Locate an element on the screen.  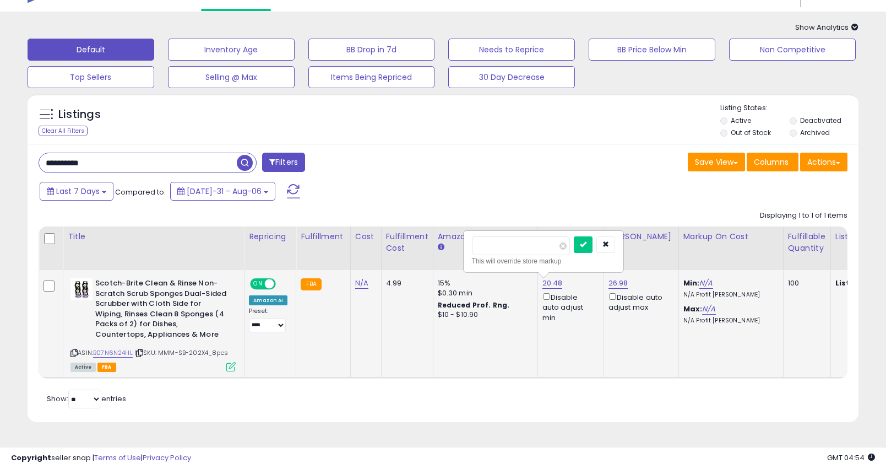
strong: Copyright is located at coordinates (31, 457).